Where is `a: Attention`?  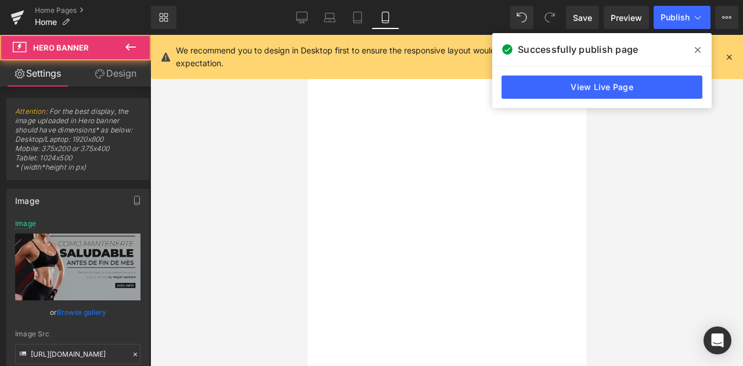 a: Attention is located at coordinates (30, 111).